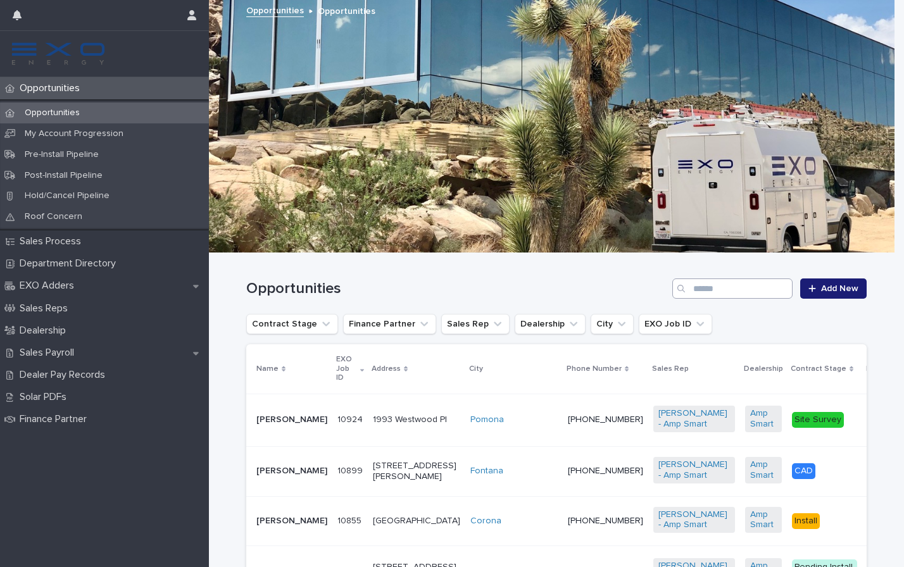 This screenshot has width=904, height=567. Describe the element at coordinates (49, 286) in the screenshot. I see `p: EXO Adders` at that location.